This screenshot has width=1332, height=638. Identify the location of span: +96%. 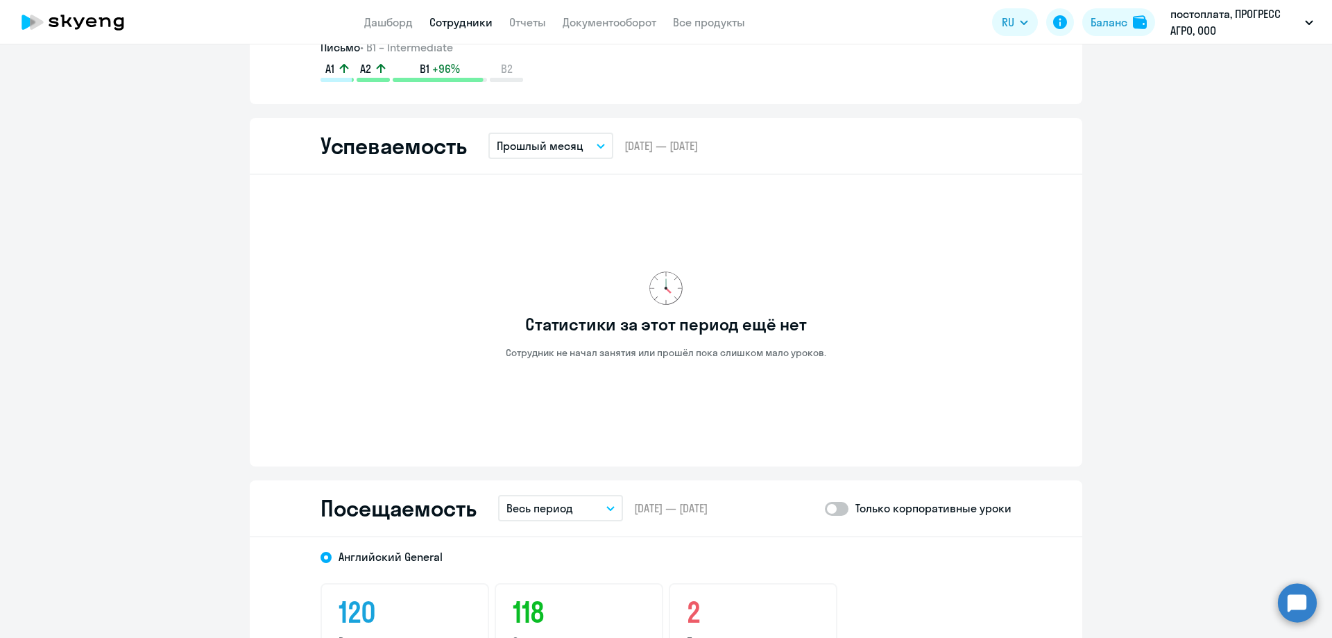
(446, 69).